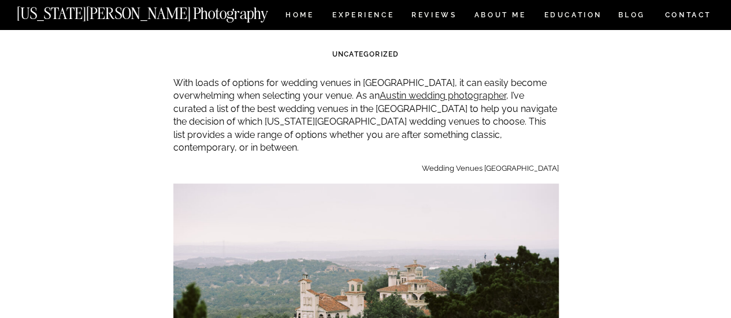 The height and width of the screenshot is (318, 731). Describe the element at coordinates (500, 16) in the screenshot. I see `nav: ABOUT ME` at that location.